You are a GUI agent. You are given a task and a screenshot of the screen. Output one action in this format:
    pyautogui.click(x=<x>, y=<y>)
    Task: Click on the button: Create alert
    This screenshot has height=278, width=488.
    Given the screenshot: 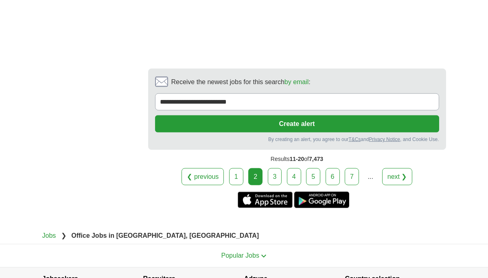 What is the action you would take?
    pyautogui.click(x=297, y=124)
    